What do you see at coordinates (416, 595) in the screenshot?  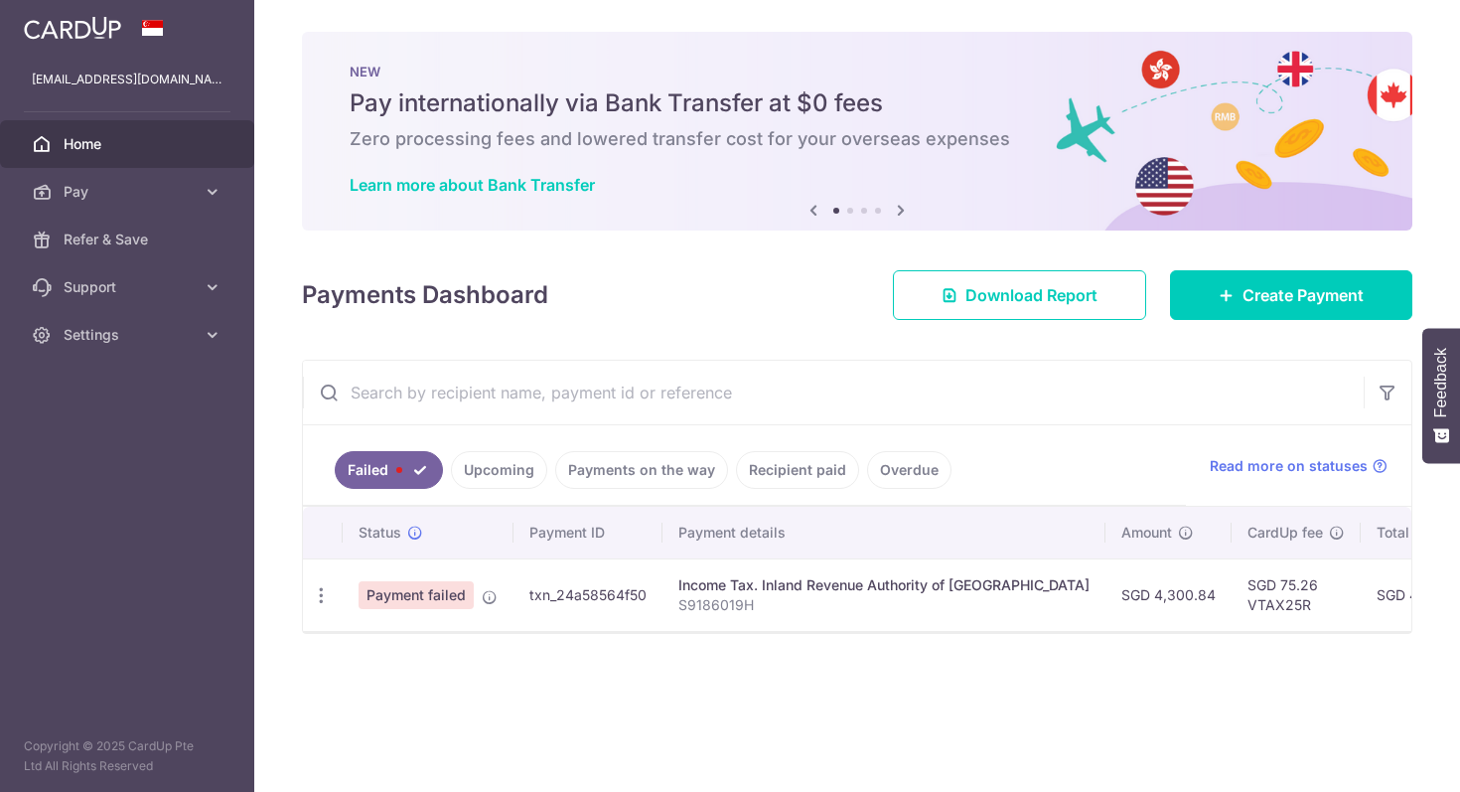 I see `span: Payment failed` at bounding box center [416, 595].